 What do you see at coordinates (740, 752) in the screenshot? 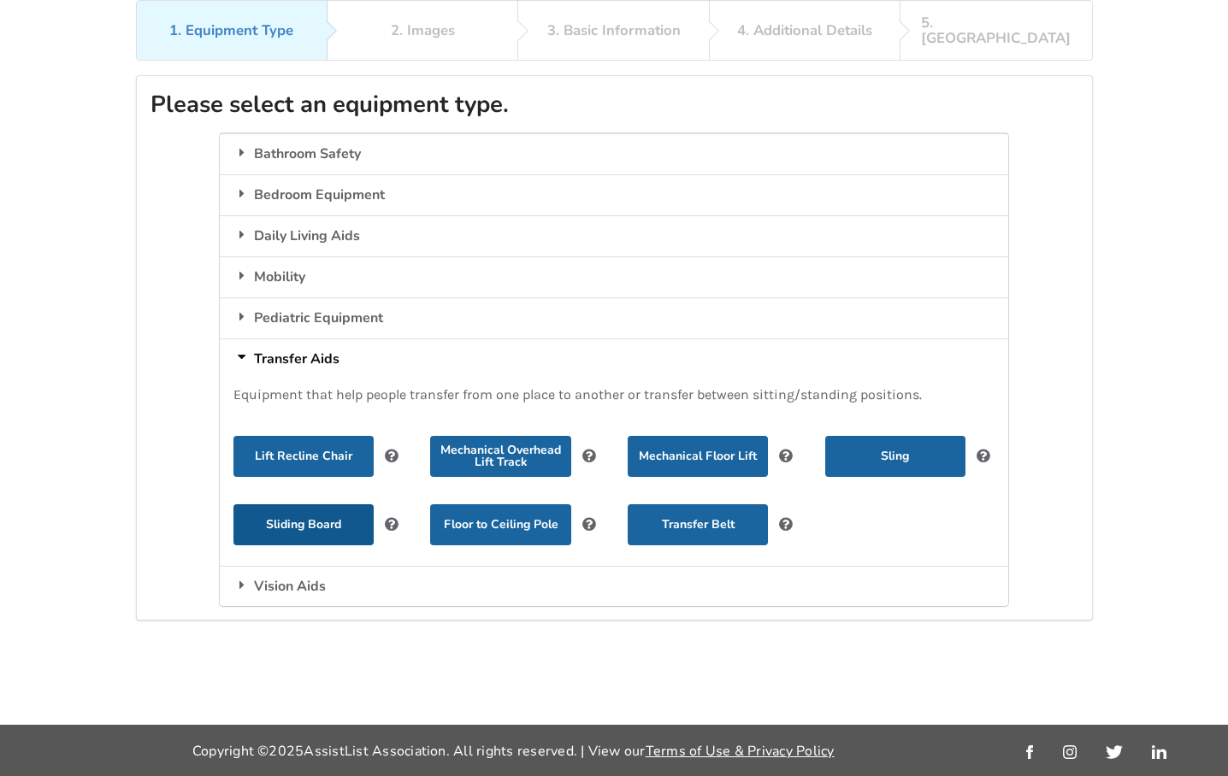
I see `a: Terms of Use & Privacy Policy` at bounding box center [740, 752].